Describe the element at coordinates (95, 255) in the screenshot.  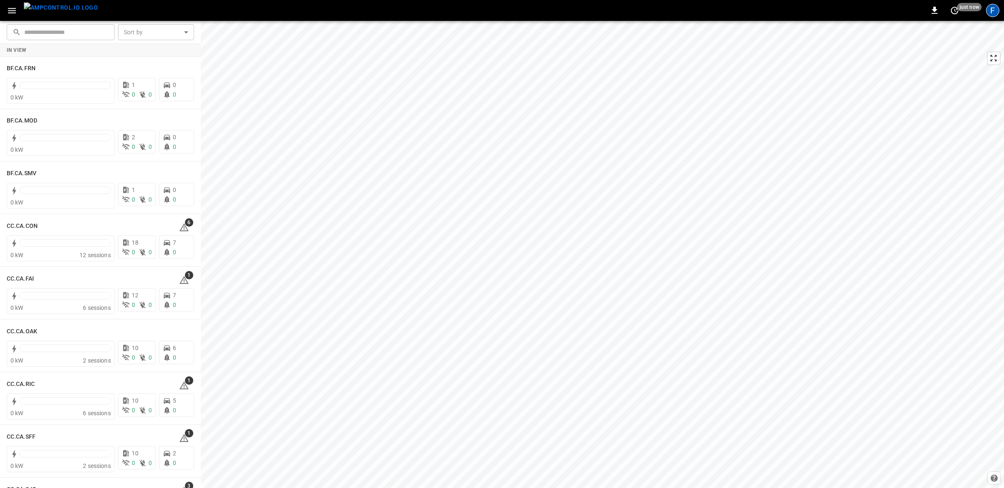
I see `span: 12 sessions` at that location.